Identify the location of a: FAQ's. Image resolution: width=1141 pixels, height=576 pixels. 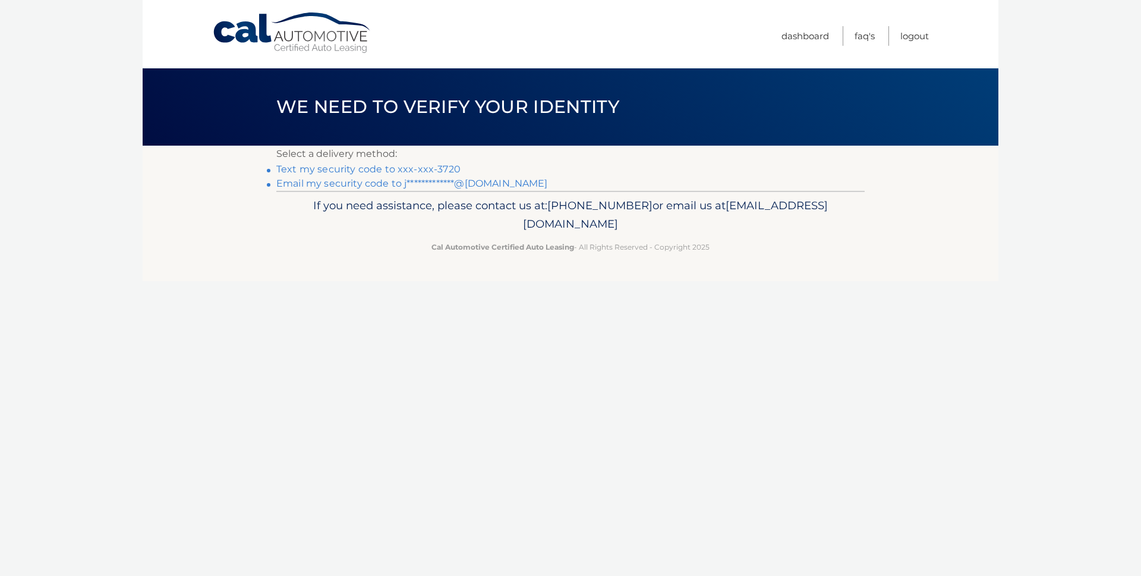
(865, 36).